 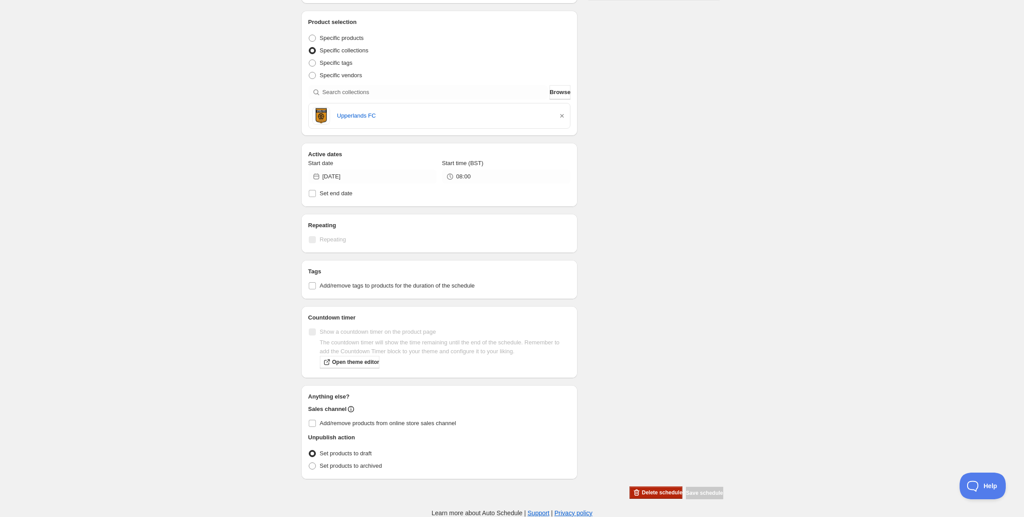 What do you see at coordinates (333, 239) in the screenshot?
I see `span: Repeating` at bounding box center [333, 239].